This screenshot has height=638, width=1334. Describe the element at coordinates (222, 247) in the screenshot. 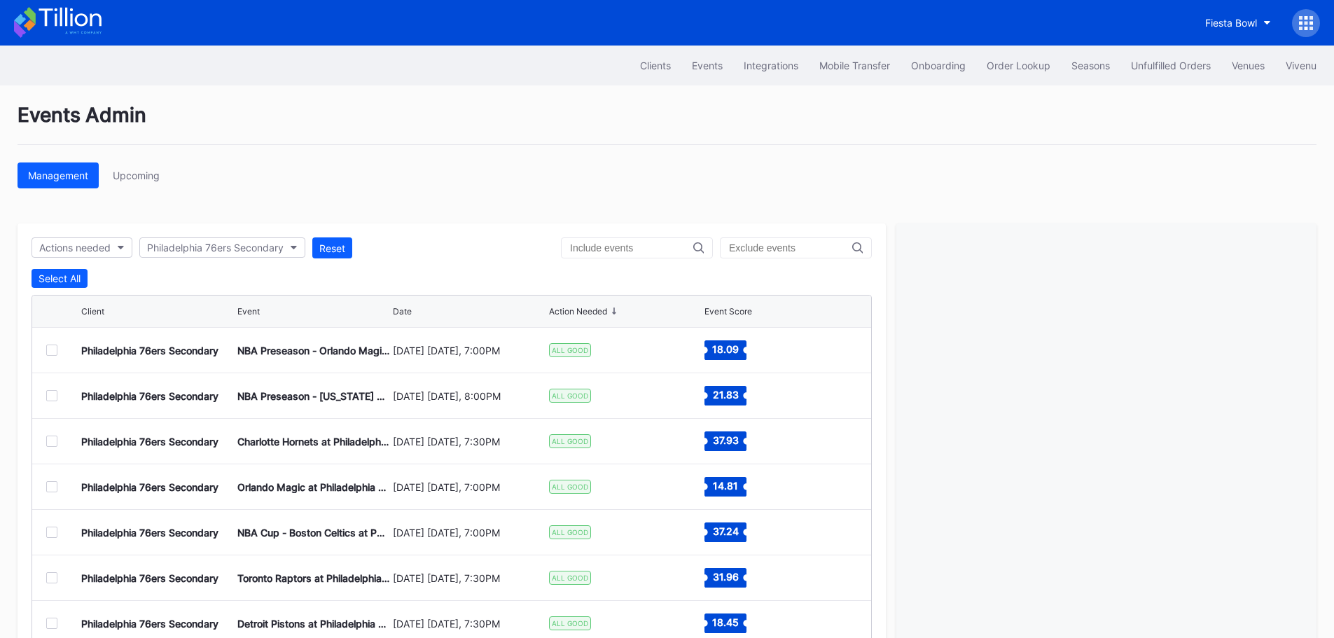

I see `button: Philadelphia 76ers Secondary` at that location.